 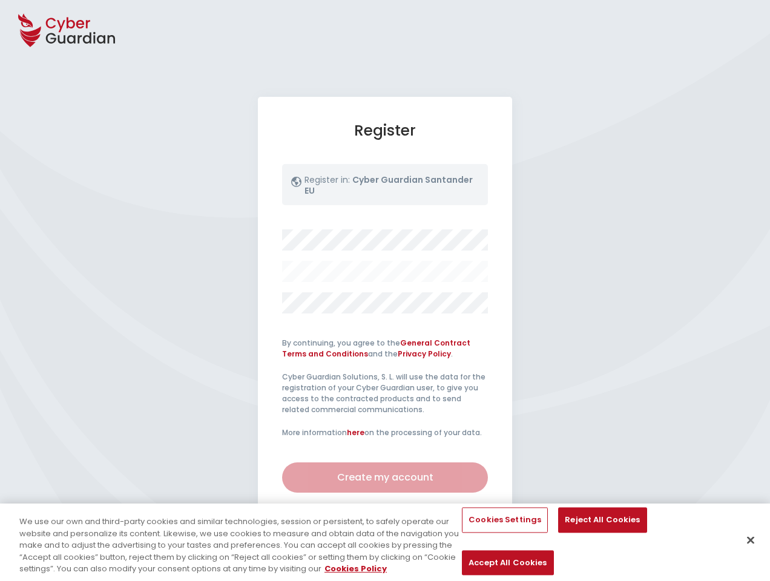 What do you see at coordinates (355, 432) in the screenshot?
I see `a: here` at bounding box center [355, 432].